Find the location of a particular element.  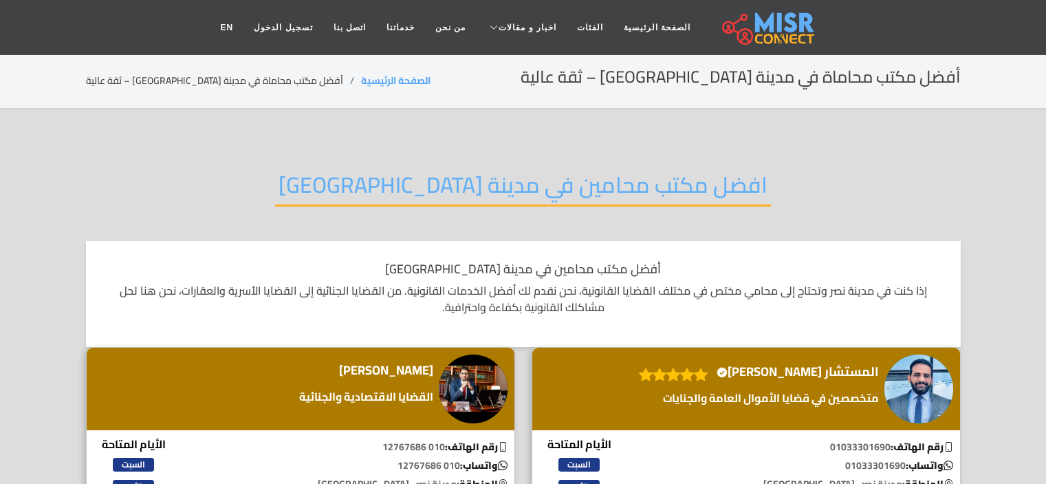

a: القضايا الاقتصادية والجنائية is located at coordinates (366, 396).